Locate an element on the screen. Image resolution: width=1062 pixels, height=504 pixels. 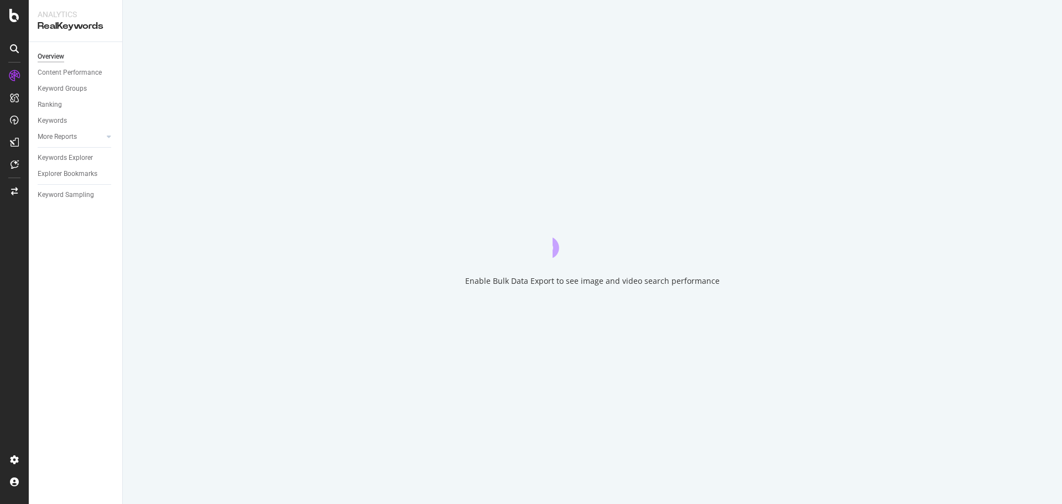
div: Explorer Bookmarks is located at coordinates (67, 174).